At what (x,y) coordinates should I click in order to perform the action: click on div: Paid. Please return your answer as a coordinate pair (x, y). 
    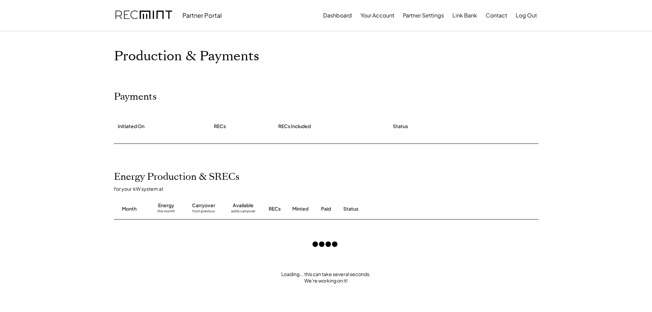
    Looking at the image, I should click on (326, 209).